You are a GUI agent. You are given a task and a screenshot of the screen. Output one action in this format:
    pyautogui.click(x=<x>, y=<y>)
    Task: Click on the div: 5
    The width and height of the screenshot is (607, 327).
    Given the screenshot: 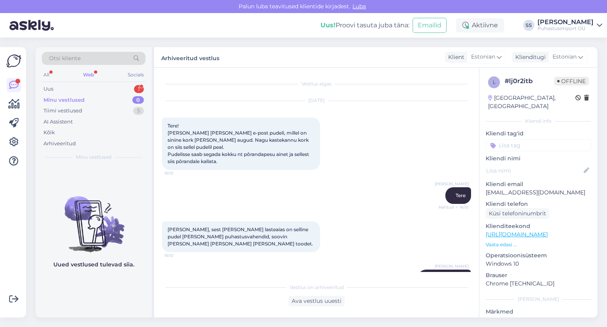 What is the action you would take?
    pyautogui.click(x=138, y=111)
    